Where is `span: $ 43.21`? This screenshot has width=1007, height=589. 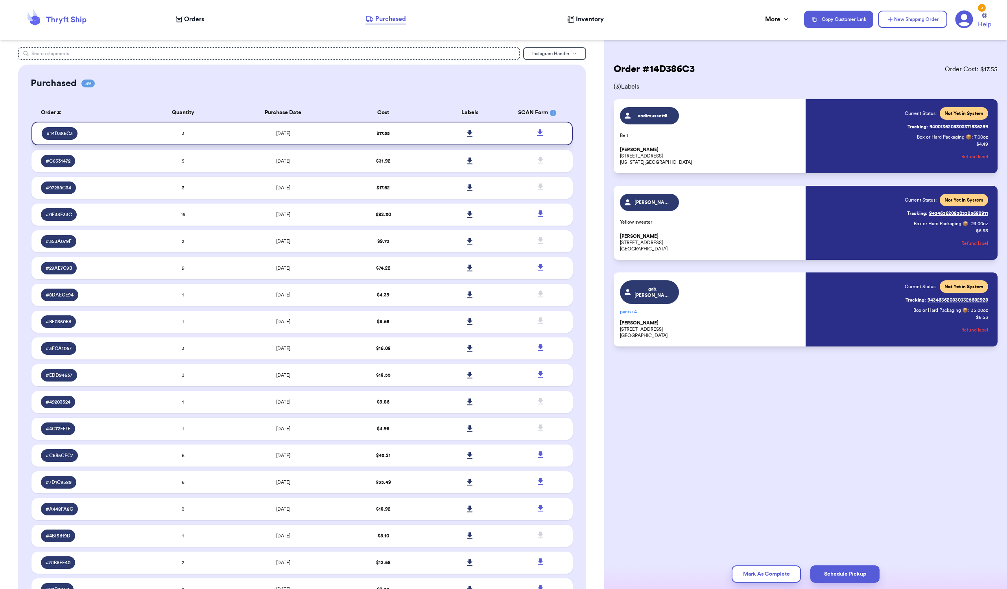
span: $ 43.21 is located at coordinates (383, 455).